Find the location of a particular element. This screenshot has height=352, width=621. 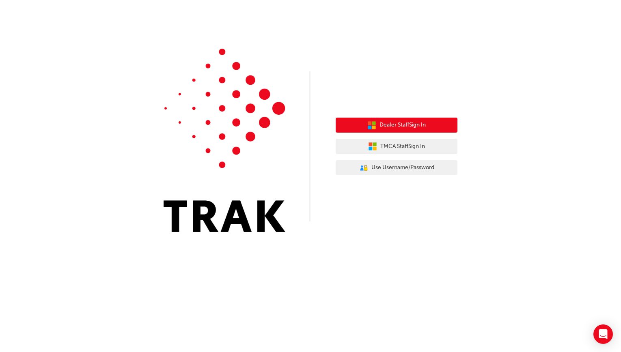

span: Dealer Staff Sign In is located at coordinates (403, 125).